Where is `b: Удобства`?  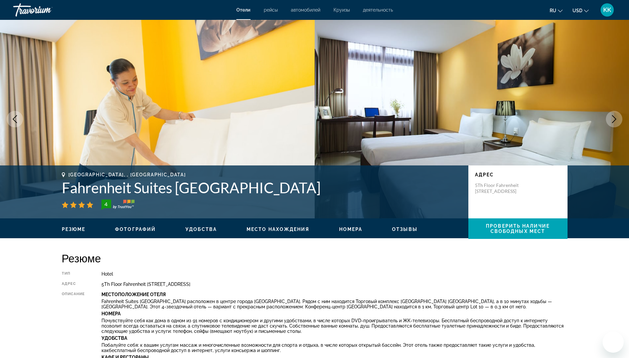 b: Удобства is located at coordinates (114, 338).